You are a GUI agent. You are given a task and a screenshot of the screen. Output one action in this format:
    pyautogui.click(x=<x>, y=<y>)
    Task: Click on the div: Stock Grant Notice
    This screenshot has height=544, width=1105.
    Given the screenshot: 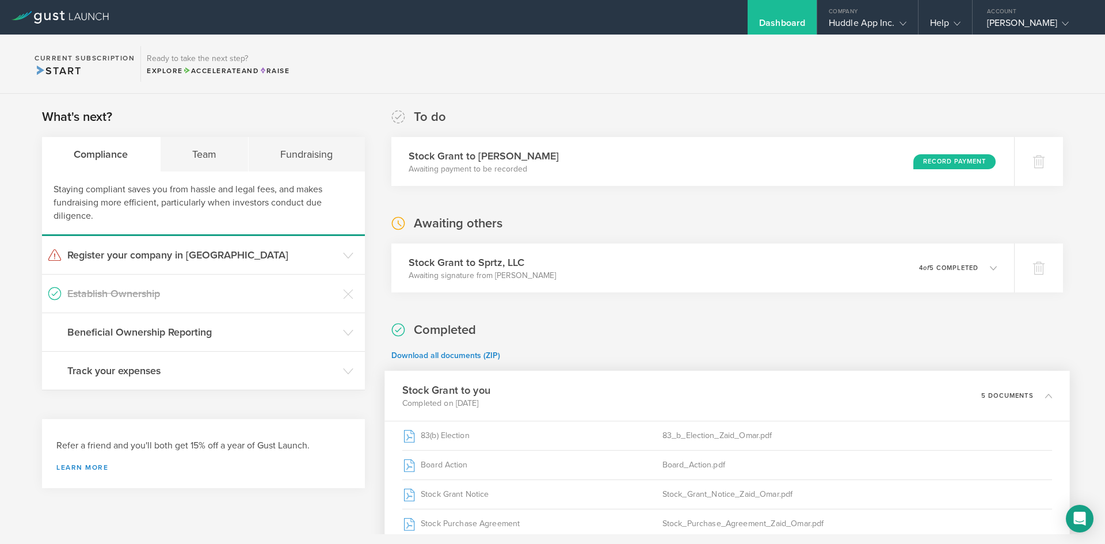 What is the action you would take?
    pyautogui.click(x=532, y=494)
    